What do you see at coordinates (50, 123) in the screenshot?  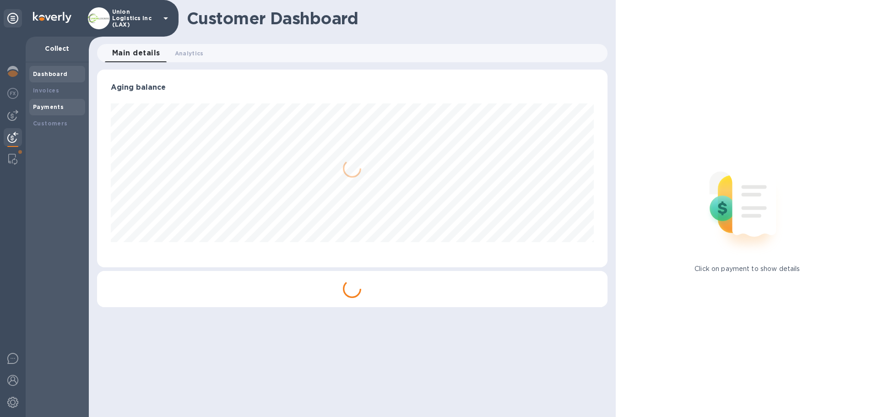 I see `b: Customers` at bounding box center [50, 123].